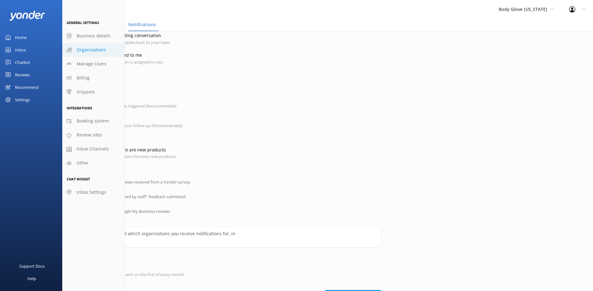 Image resolution: width=593 pixels, height=291 pixels. I want to click on a: Inbox Channels, so click(93, 149).